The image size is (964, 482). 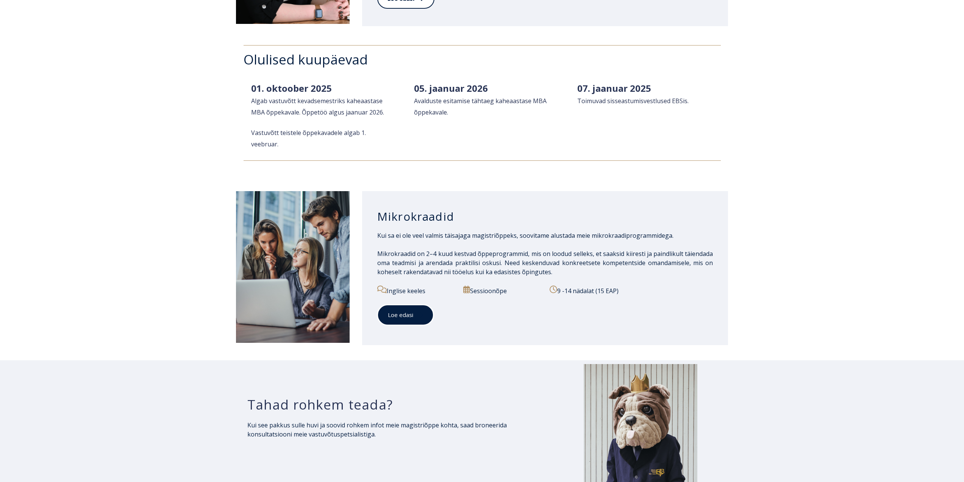 I want to click on p: Inglise keeles, so click(x=416, y=290).